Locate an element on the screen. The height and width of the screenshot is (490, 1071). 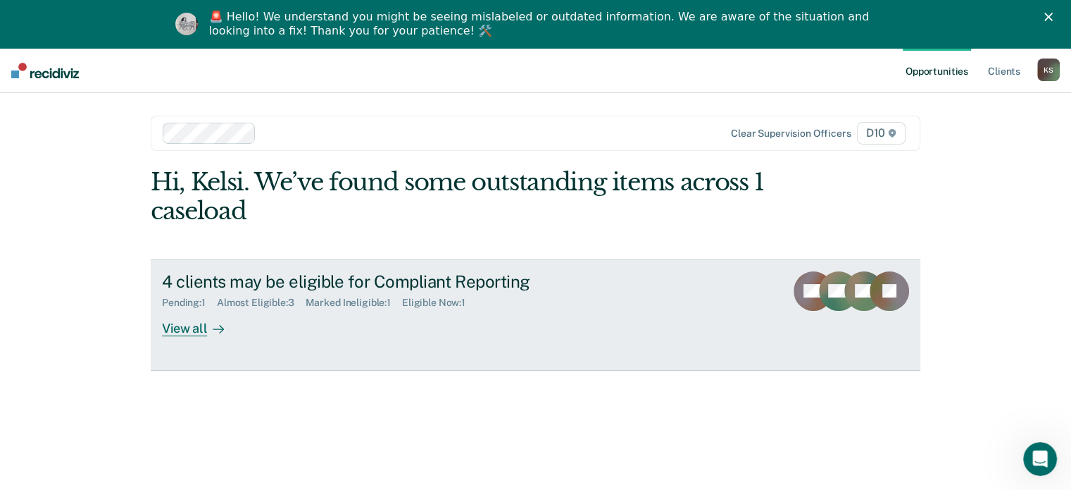
div: Marked Ineligible : 1 is located at coordinates (354, 302).